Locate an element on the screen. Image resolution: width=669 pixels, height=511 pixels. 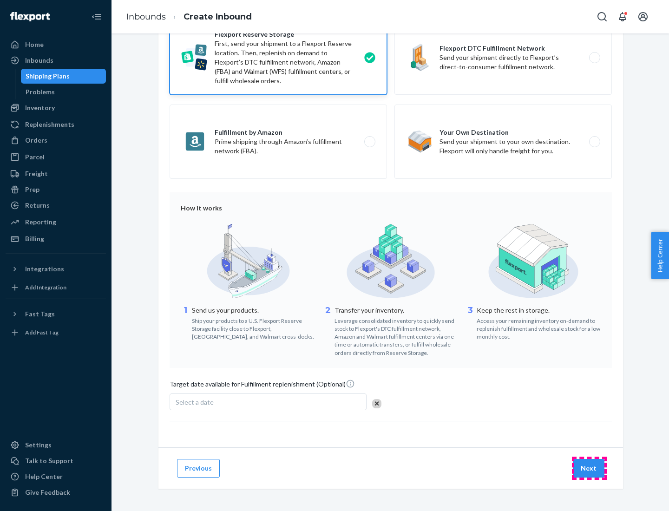
span: Help Center is located at coordinates (660, 256).